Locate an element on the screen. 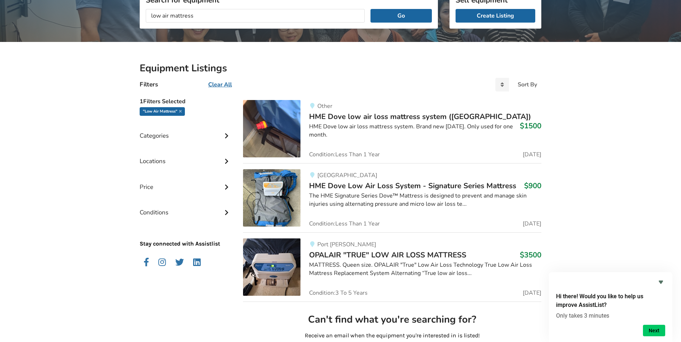 This screenshot has height=342, width=681. h5: 1 Filters Selected is located at coordinates (186, 101).